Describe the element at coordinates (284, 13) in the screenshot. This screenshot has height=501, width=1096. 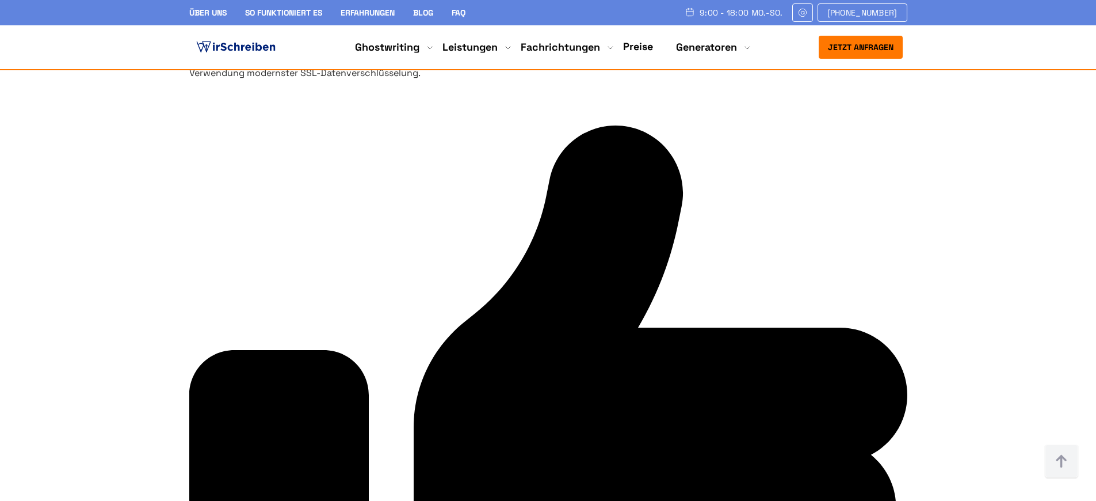
I see `a: So funktioniert es` at that location.